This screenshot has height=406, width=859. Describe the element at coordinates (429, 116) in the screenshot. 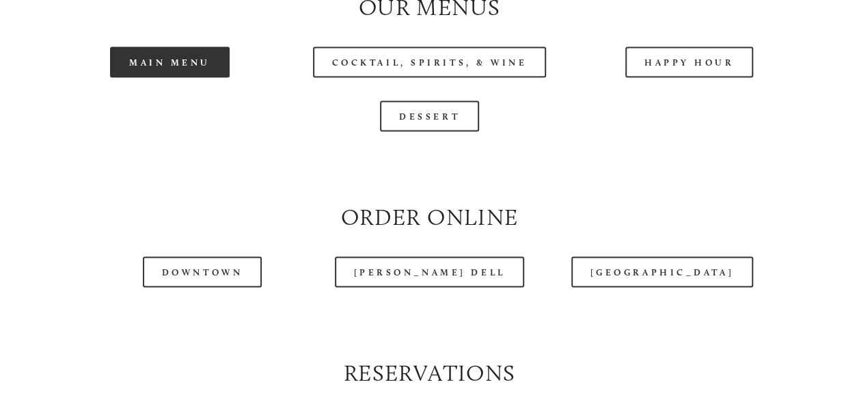

I see `a: Dessert` at that location.